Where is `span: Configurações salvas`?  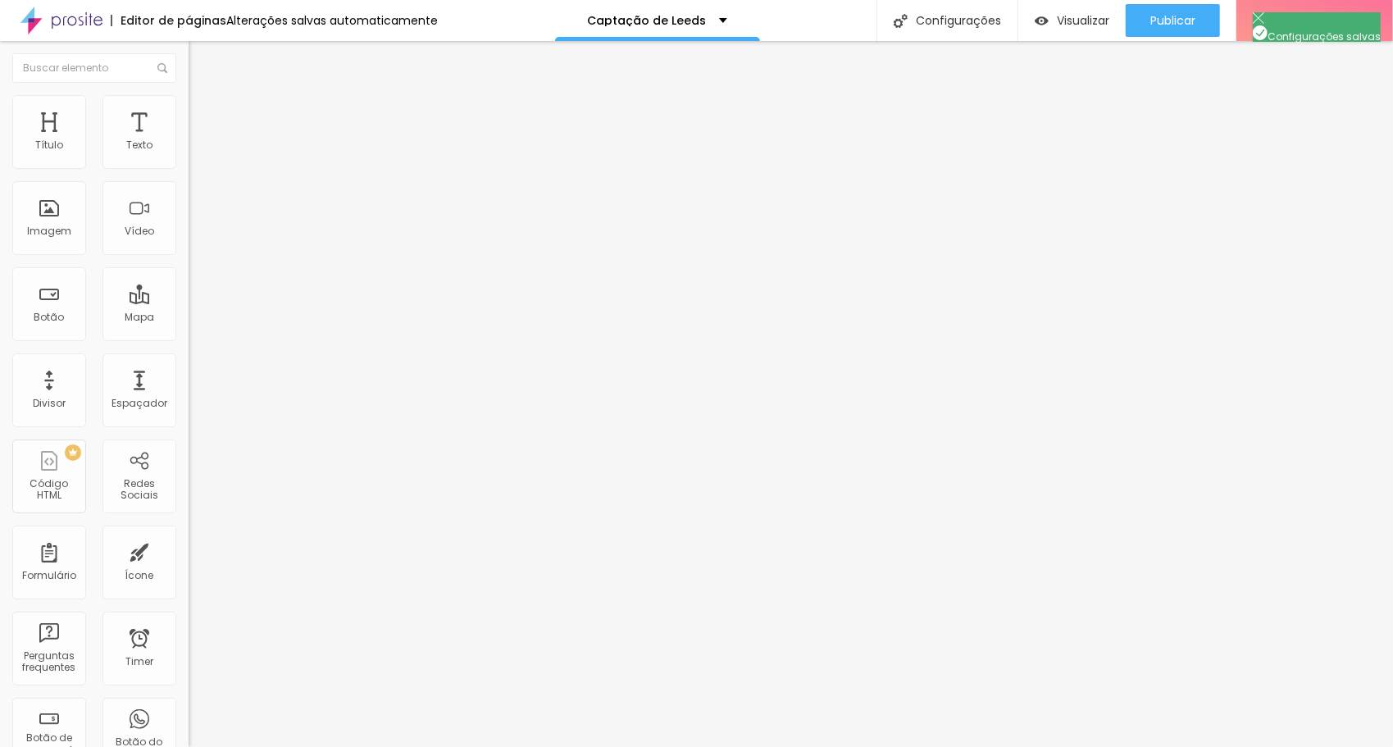 span: Configurações salvas is located at coordinates (1317, 36).